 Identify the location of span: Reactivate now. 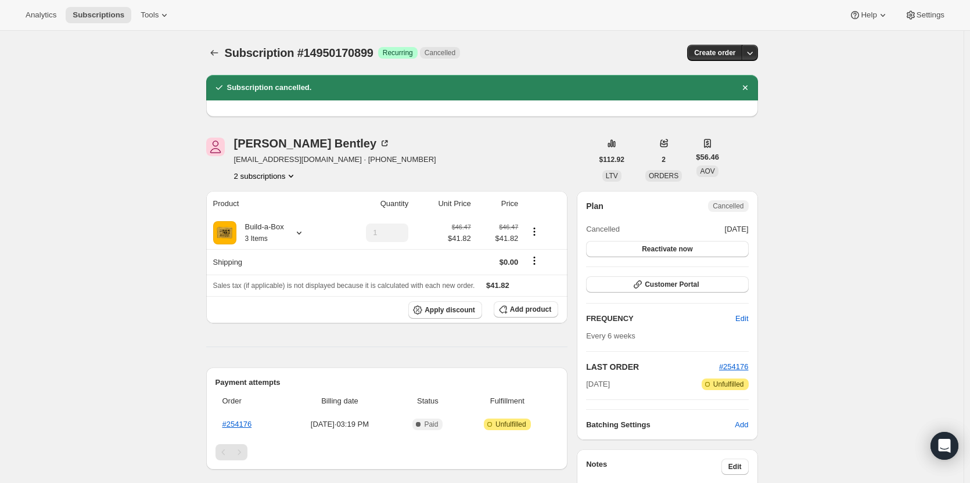
(667, 249).